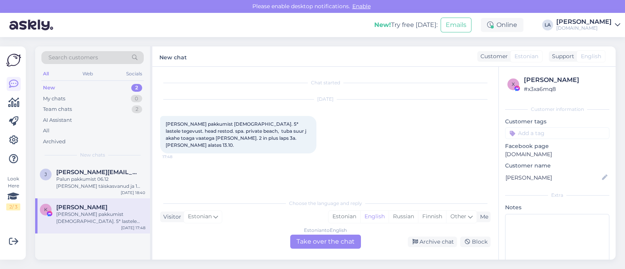 This screenshot has width=625, height=269. Describe the element at coordinates (475, 242) in the screenshot. I see `div: Block` at that location.